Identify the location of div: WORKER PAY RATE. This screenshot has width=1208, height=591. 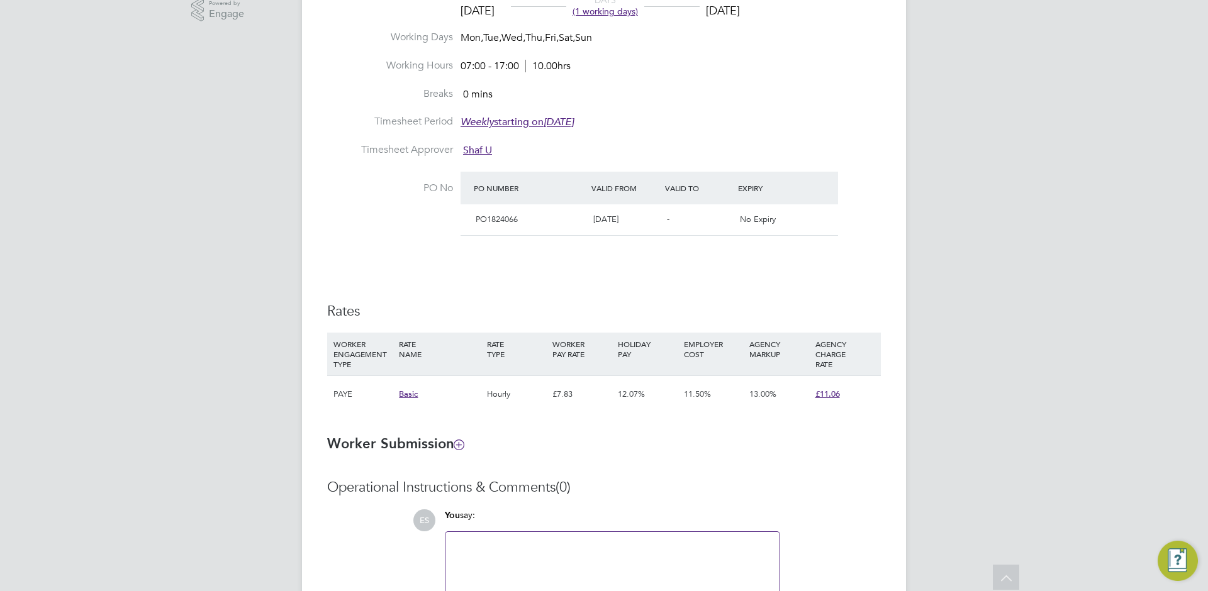
(582, 349).